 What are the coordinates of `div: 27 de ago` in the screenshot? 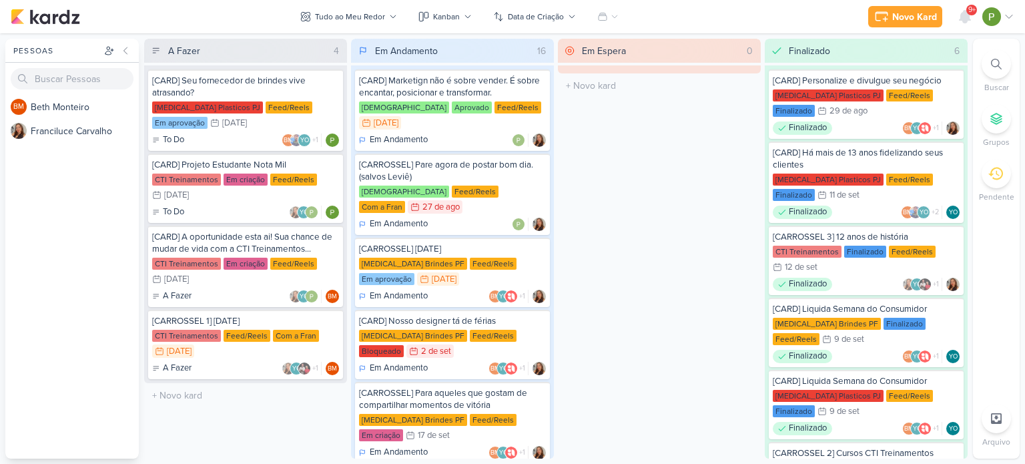 It's located at (441, 207).